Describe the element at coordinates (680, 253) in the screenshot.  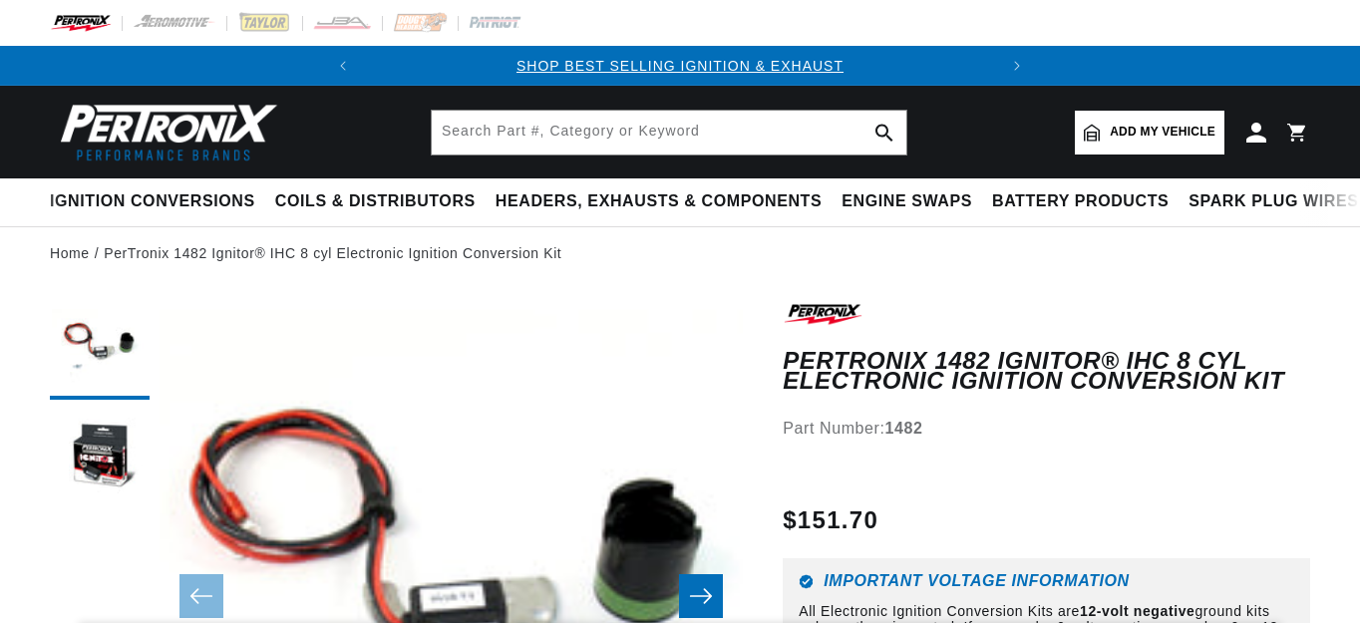
I see `nav: breadcrumbs` at that location.